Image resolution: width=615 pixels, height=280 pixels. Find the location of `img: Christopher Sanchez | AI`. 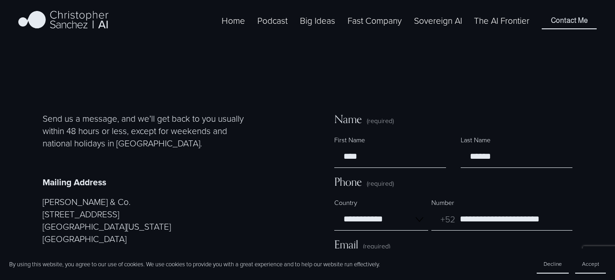

img: Christopher Sanchez | AI is located at coordinates (63, 21).